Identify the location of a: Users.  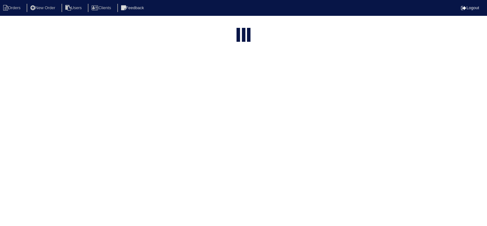
(74, 8).